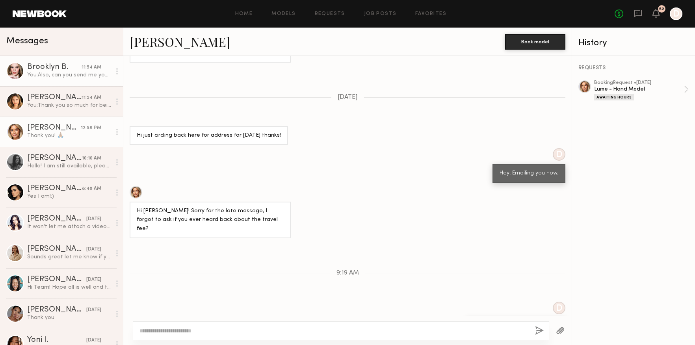 This screenshot has width=695, height=345. I want to click on div: 12:58 PM, so click(91, 128).